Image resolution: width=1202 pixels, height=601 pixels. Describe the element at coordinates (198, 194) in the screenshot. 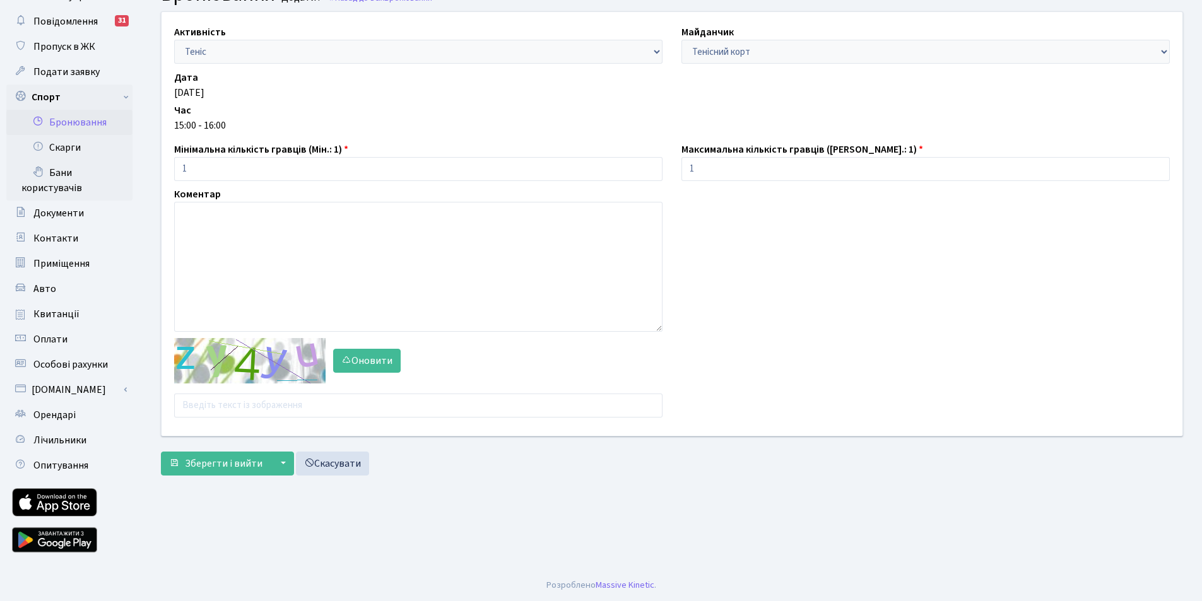

I see `label: Коментар` at that location.